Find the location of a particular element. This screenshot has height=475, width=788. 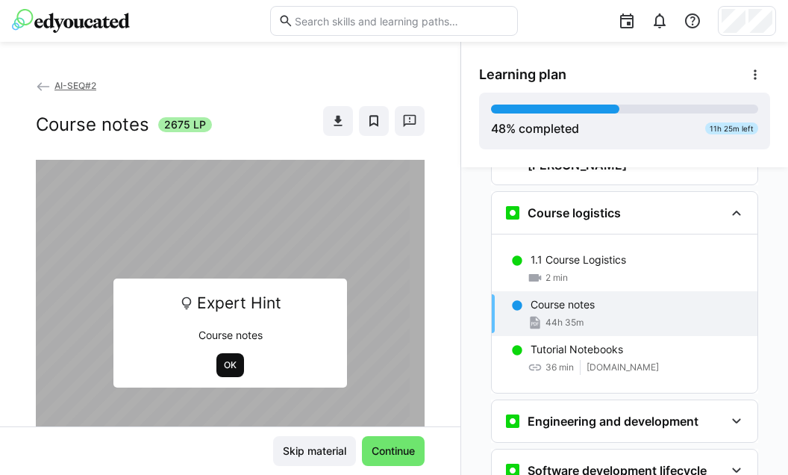

button: Skip material is located at coordinates (314, 451).